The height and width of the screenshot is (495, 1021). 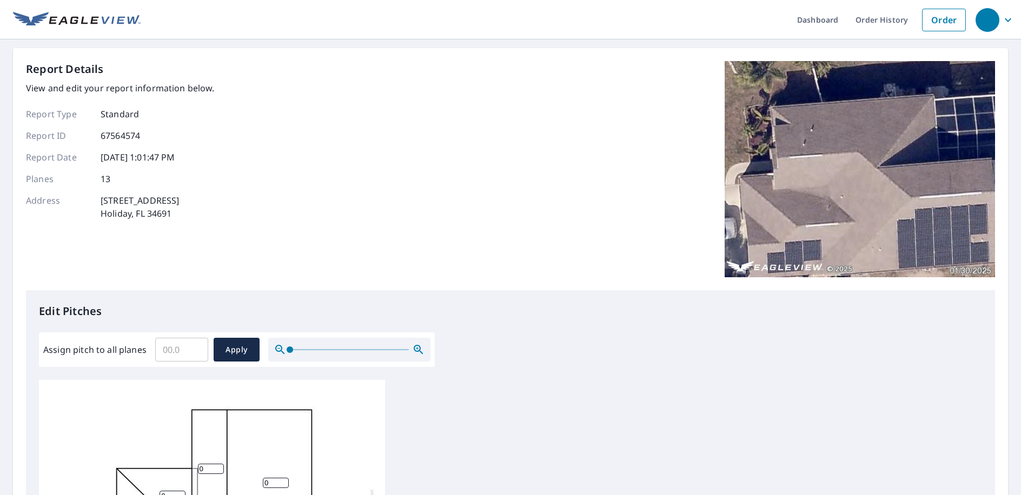 I want to click on p: 67564574, so click(x=120, y=136).